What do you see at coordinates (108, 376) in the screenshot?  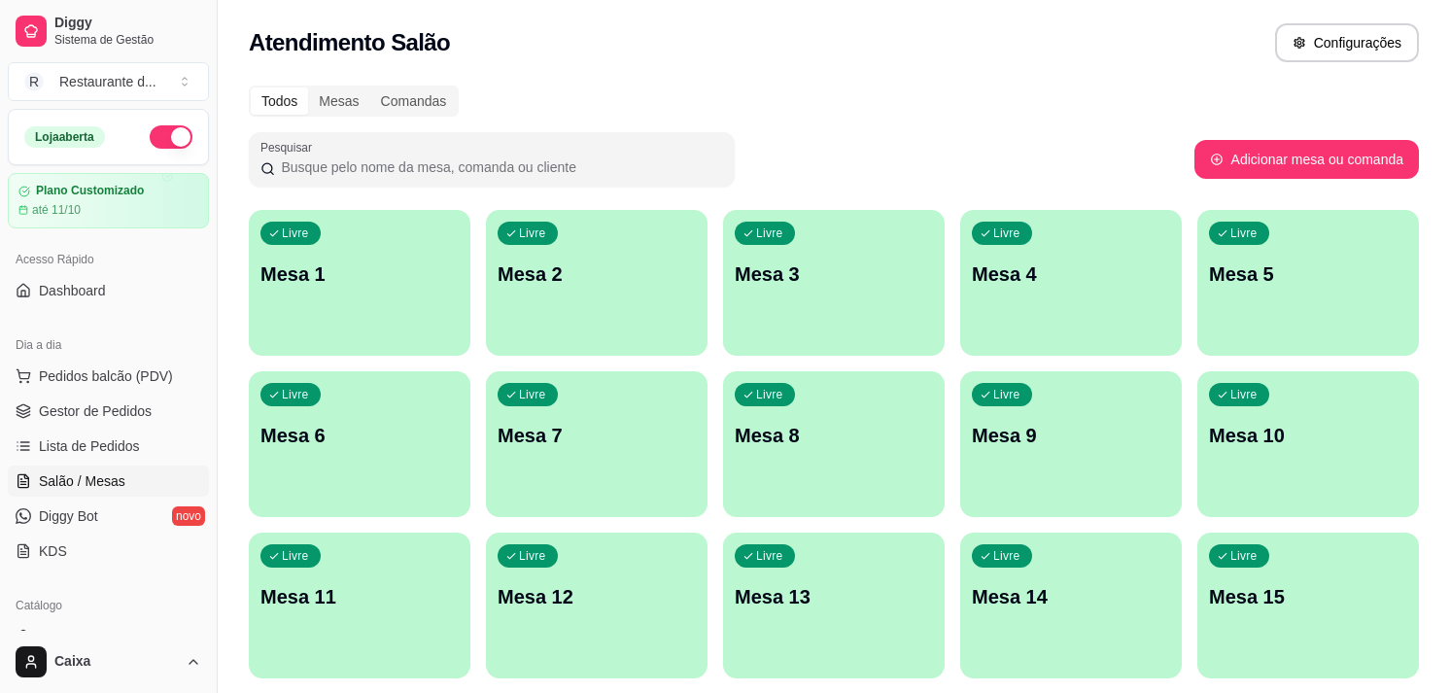 I see `button: Pedidos balcão (PDV)` at bounding box center [108, 376].